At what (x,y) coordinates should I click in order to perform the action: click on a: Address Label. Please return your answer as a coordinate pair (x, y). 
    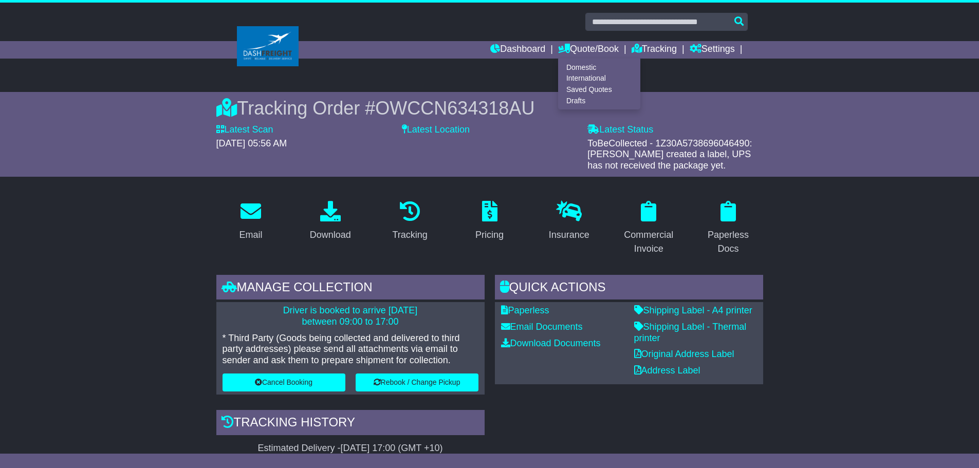
    Looking at the image, I should click on (667, 371).